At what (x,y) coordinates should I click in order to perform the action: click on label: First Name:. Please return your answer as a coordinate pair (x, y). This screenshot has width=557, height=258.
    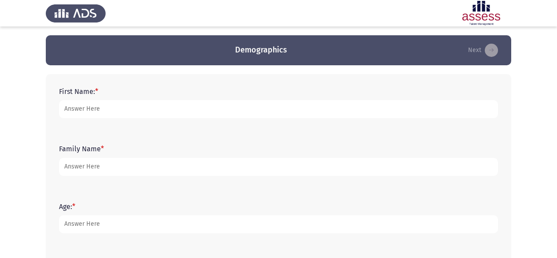
    Looking at the image, I should click on (78, 91).